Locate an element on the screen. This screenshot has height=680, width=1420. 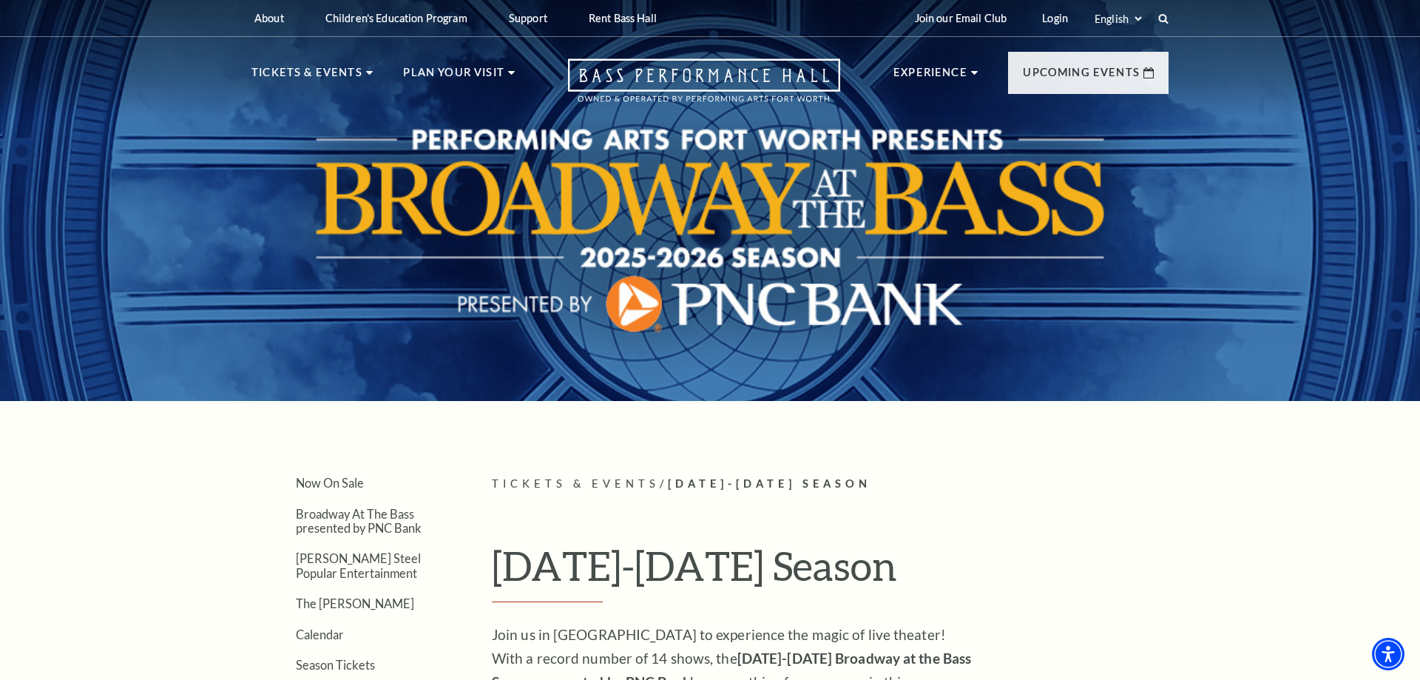
p: About is located at coordinates (269, 18).